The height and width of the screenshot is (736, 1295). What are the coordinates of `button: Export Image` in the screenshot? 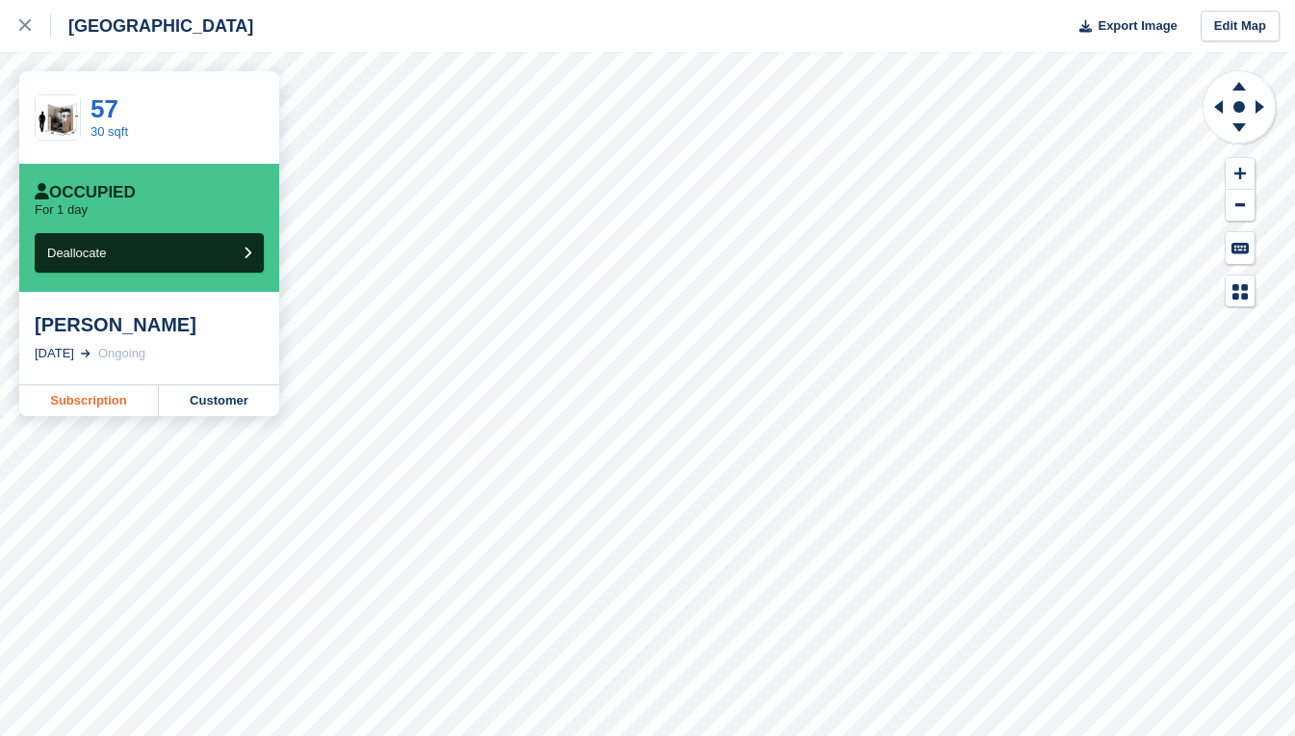 It's located at (1123, 26).